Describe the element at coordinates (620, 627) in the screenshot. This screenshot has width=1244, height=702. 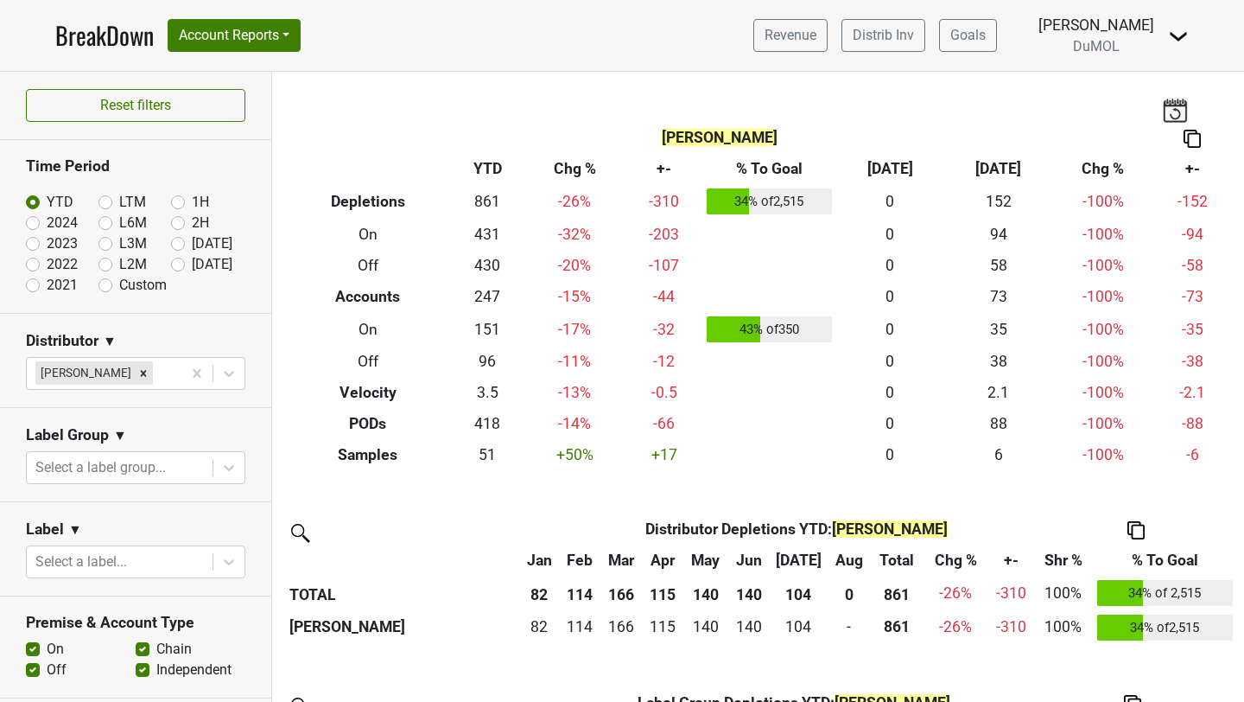
I see `td: 166.334` at that location.